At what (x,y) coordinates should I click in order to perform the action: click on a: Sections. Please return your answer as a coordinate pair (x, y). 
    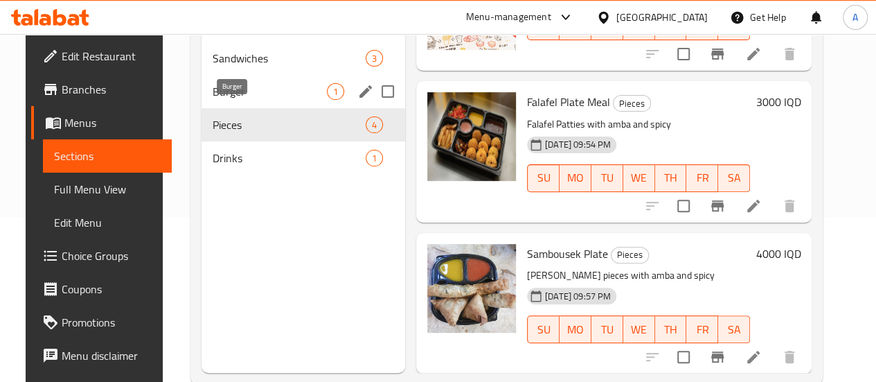
    Looking at the image, I should click on (107, 156).